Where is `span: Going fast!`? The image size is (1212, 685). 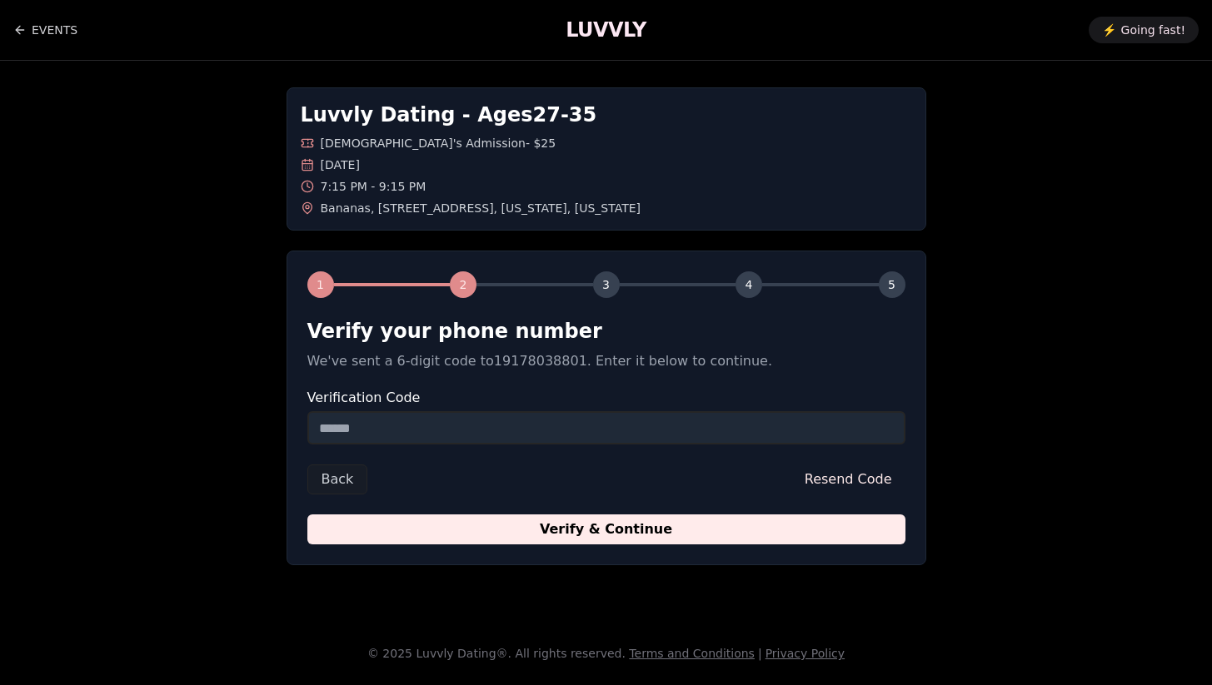
span: Going fast! is located at coordinates (1152, 30).